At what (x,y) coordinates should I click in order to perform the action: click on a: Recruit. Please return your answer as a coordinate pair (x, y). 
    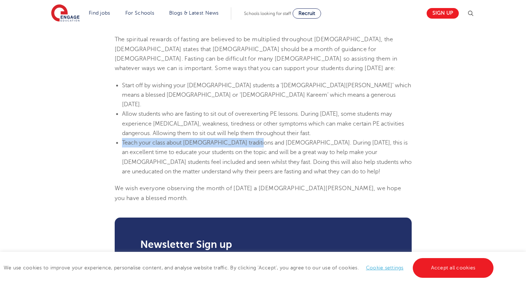
    Looking at the image, I should click on (307, 14).